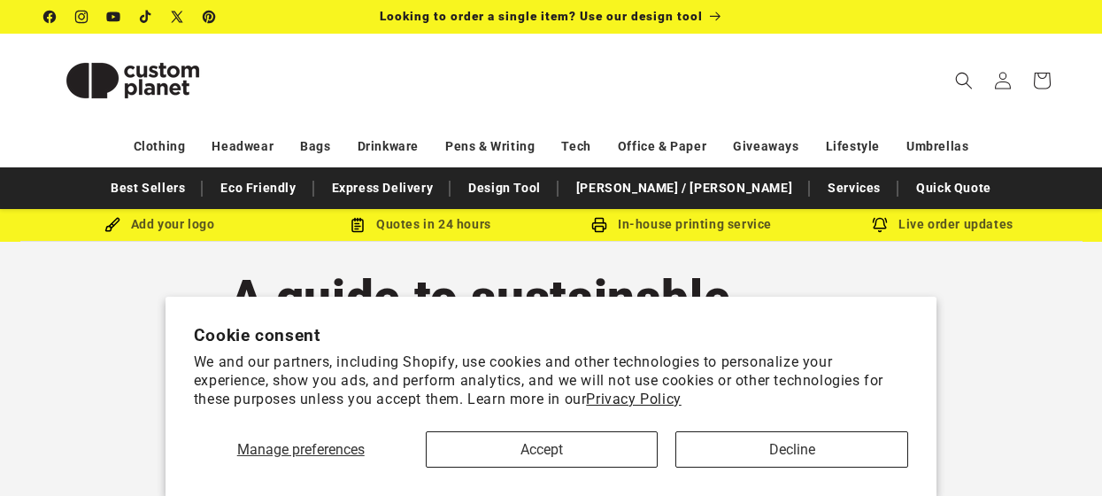 This screenshot has height=496, width=1102. Describe the element at coordinates (159, 146) in the screenshot. I see `a: Clothing` at that location.